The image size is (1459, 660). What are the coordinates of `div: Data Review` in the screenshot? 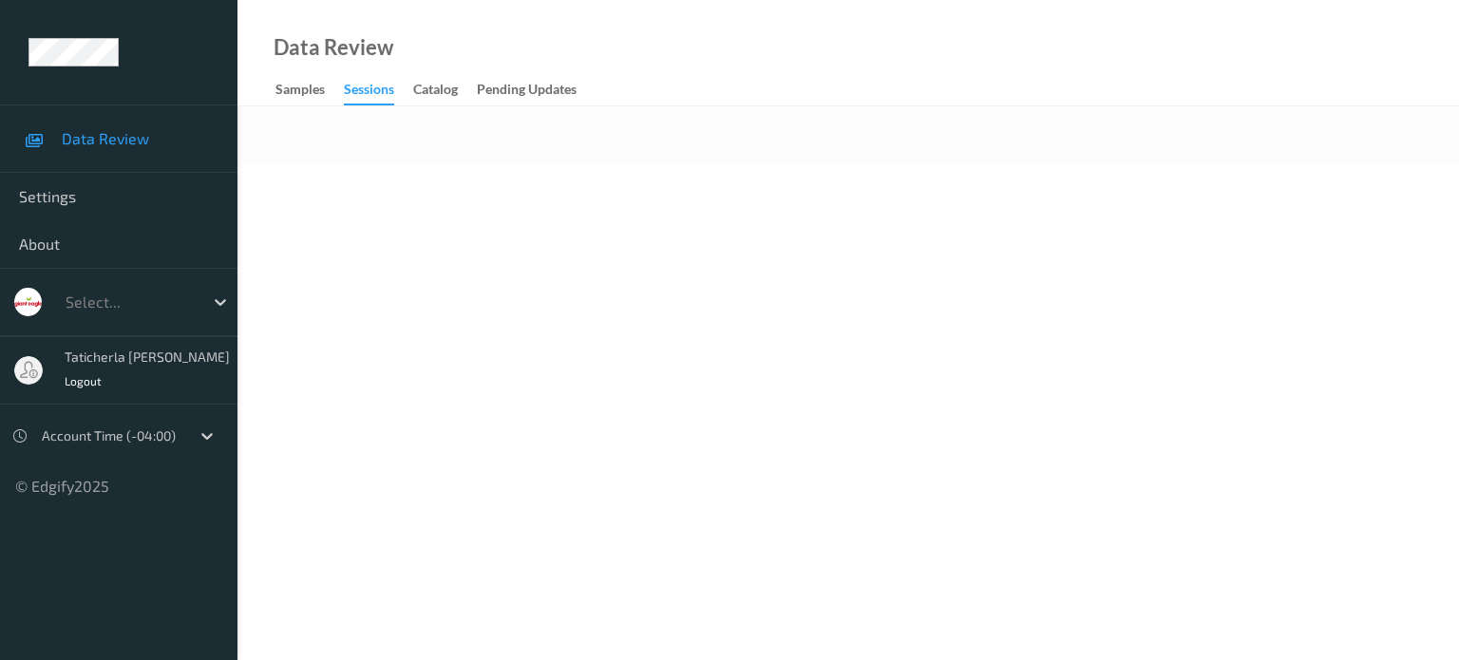 It's located at (334, 48).